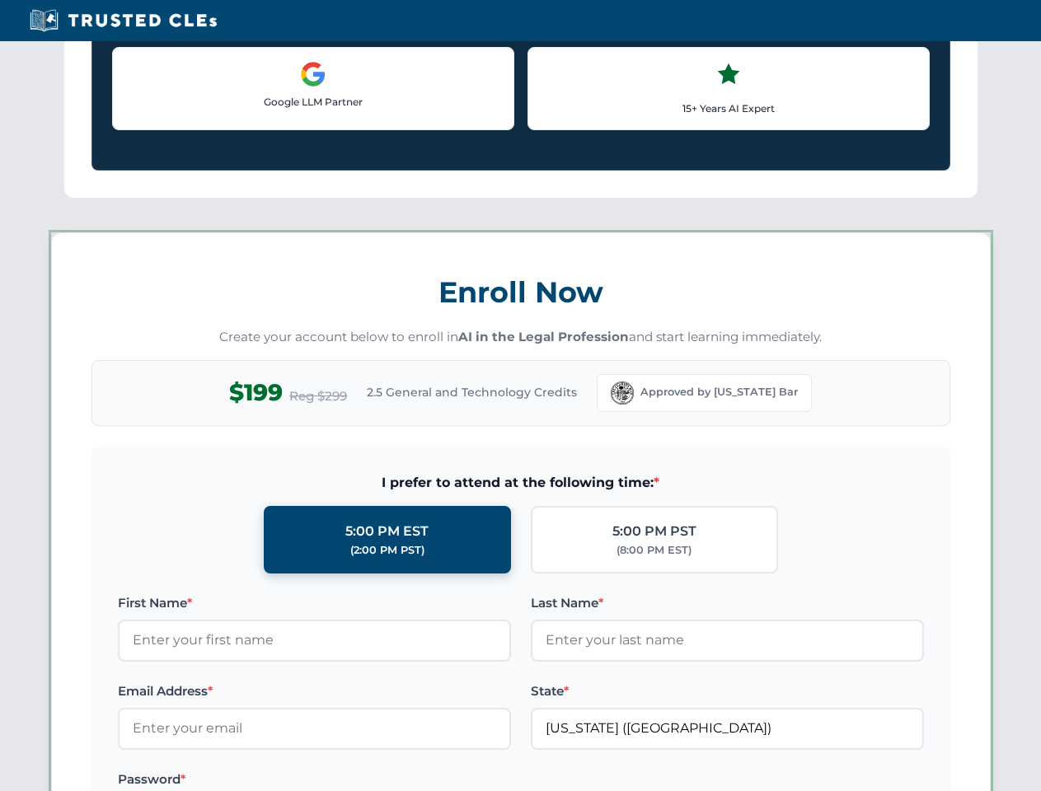 This screenshot has height=791, width=1041. I want to click on div: 5:00 PM PST, so click(654, 531).